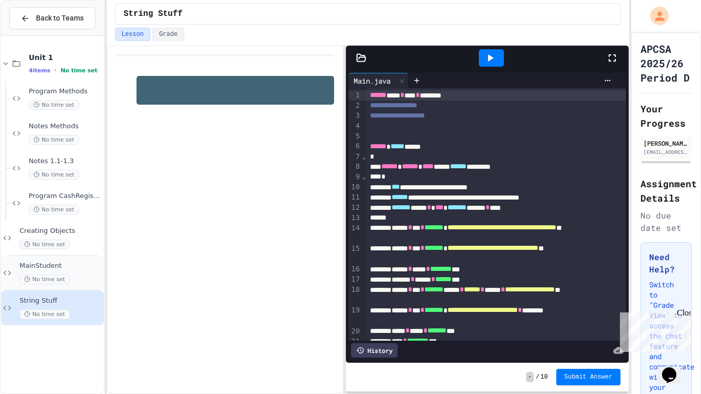  Describe the element at coordinates (355, 280) in the screenshot. I see `div: 17` at that location.